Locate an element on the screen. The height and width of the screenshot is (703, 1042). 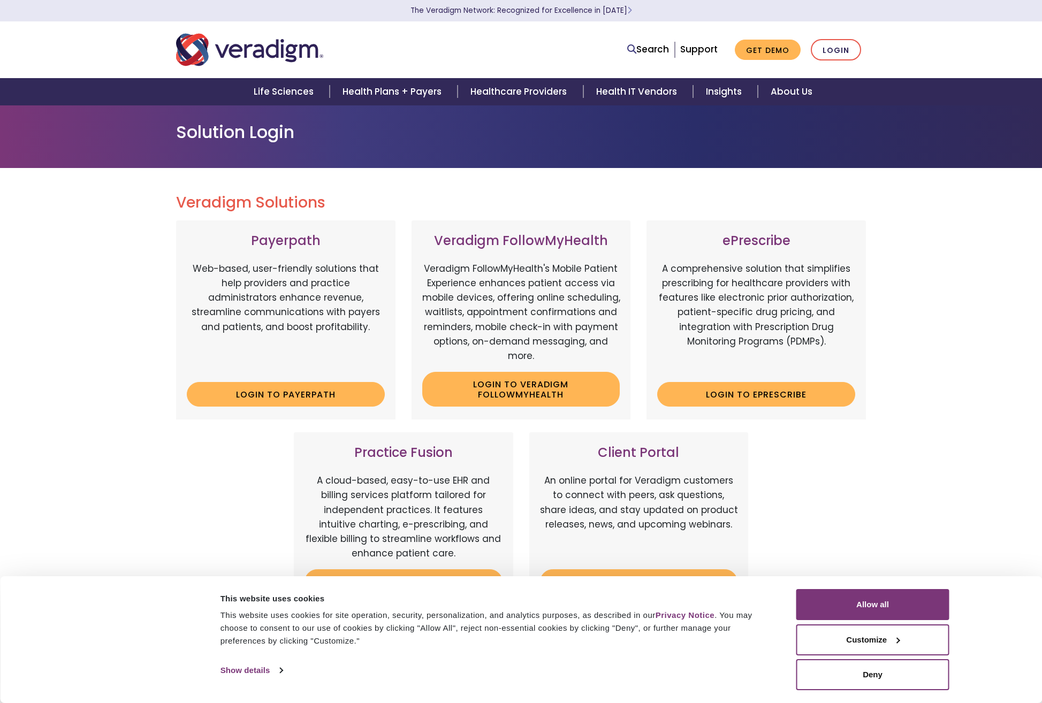
div: This website uses cookies for site operation, security, personalization, and analytics purposes, ... is located at coordinates (496, 628).